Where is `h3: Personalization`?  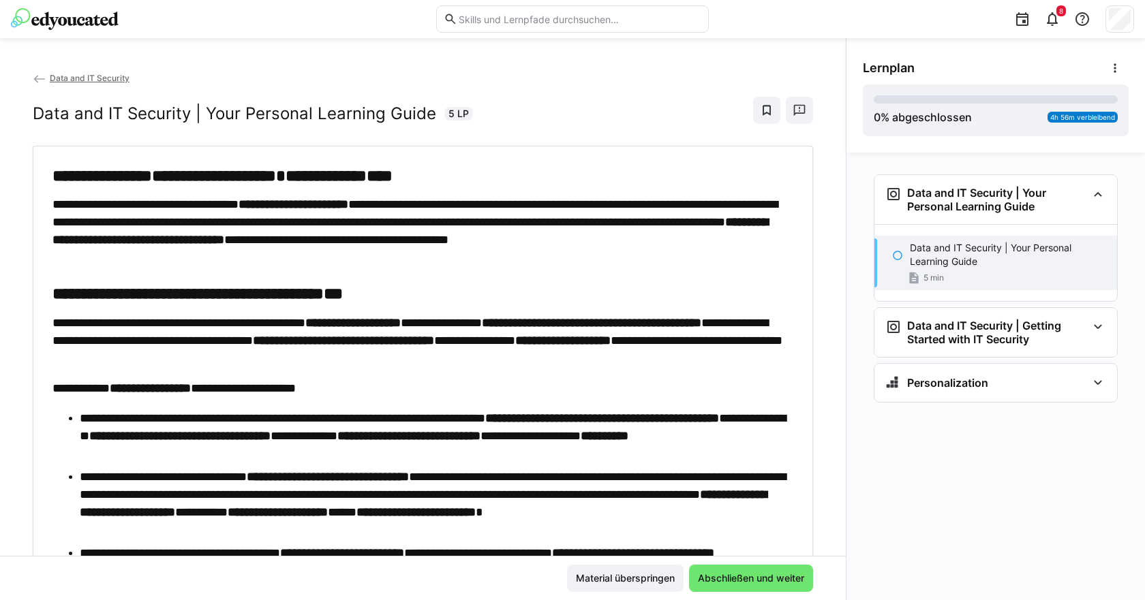
h3: Personalization is located at coordinates (947, 383).